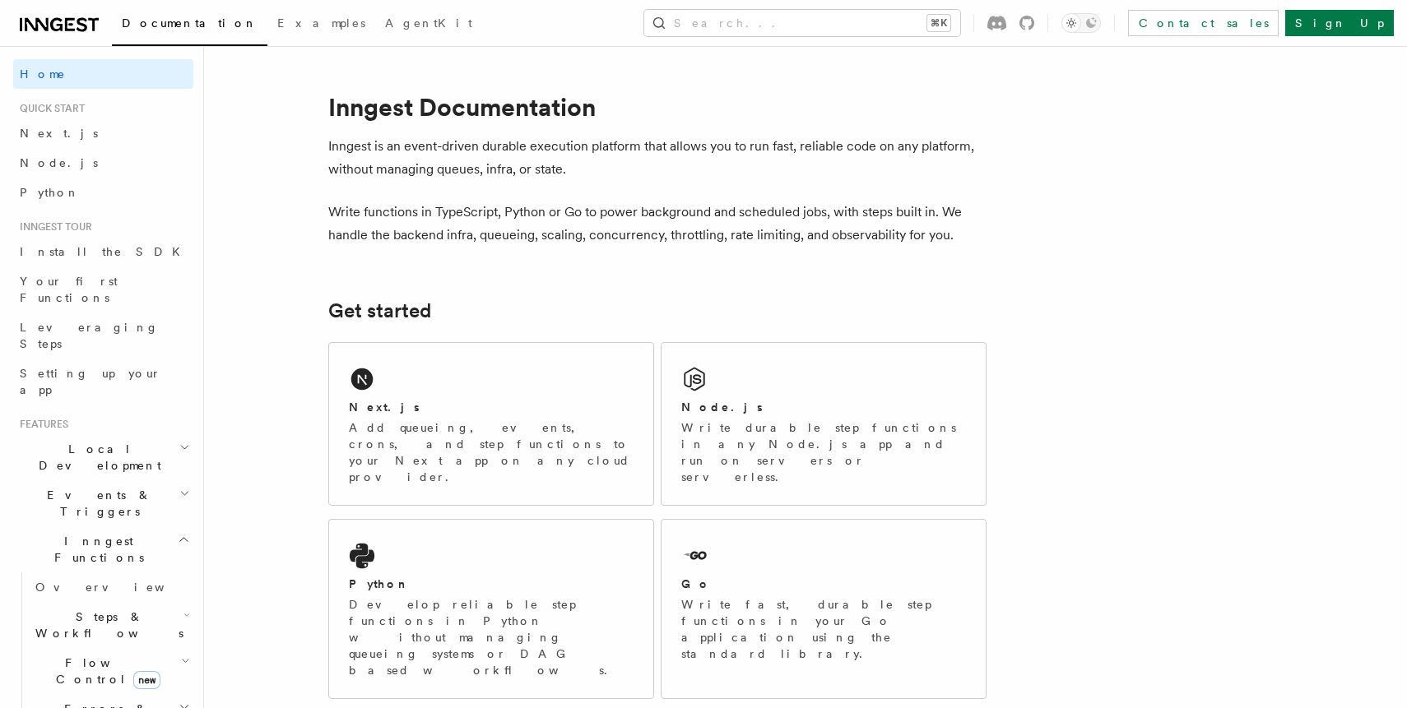  Describe the element at coordinates (657, 158) in the screenshot. I see `p: Inngest is an event-driven durable execution platform that allows you to run fast, reliable code ...` at that location.